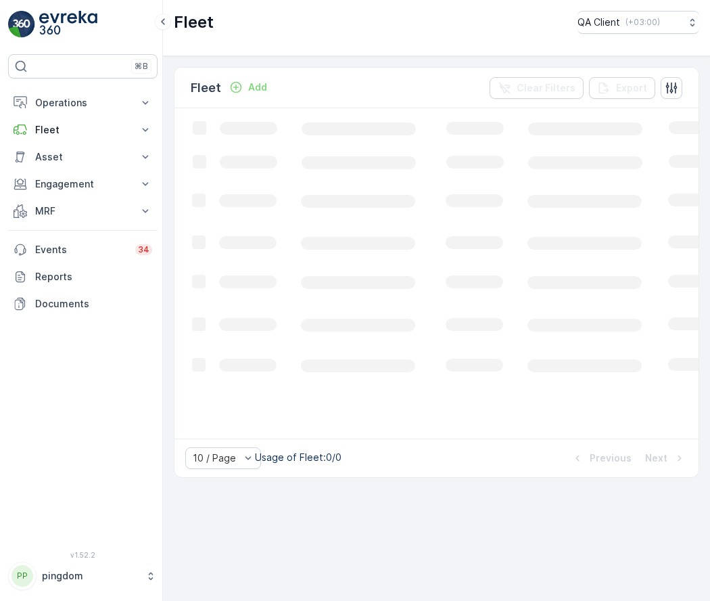  I want to click on div: PP, so click(22, 576).